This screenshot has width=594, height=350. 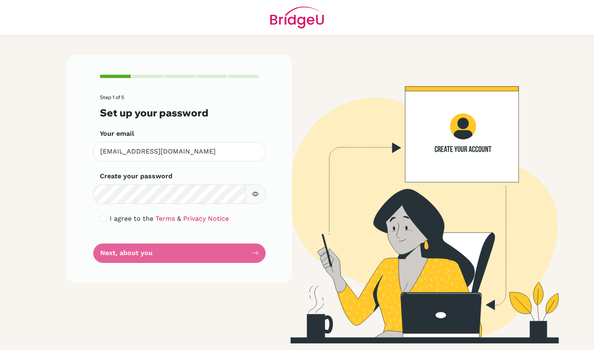 I want to click on h3: Set up your password, so click(x=179, y=113).